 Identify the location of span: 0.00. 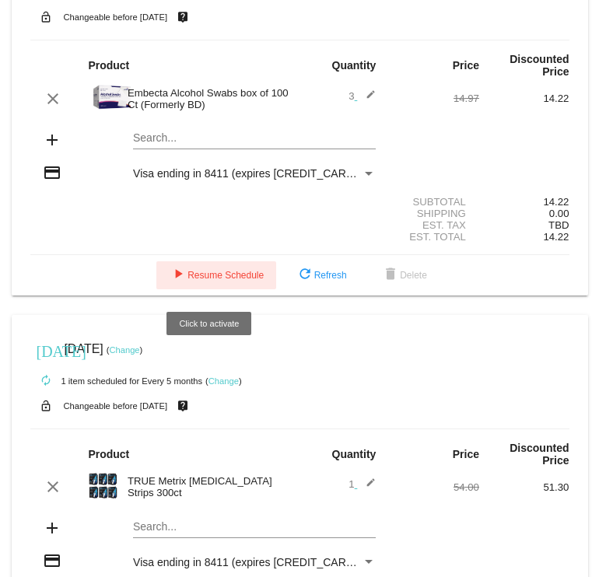
(559, 213).